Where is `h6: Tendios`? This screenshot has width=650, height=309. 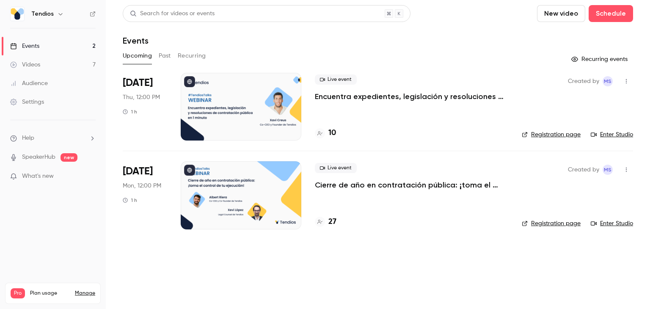
h6: Tendios is located at coordinates (42, 14).